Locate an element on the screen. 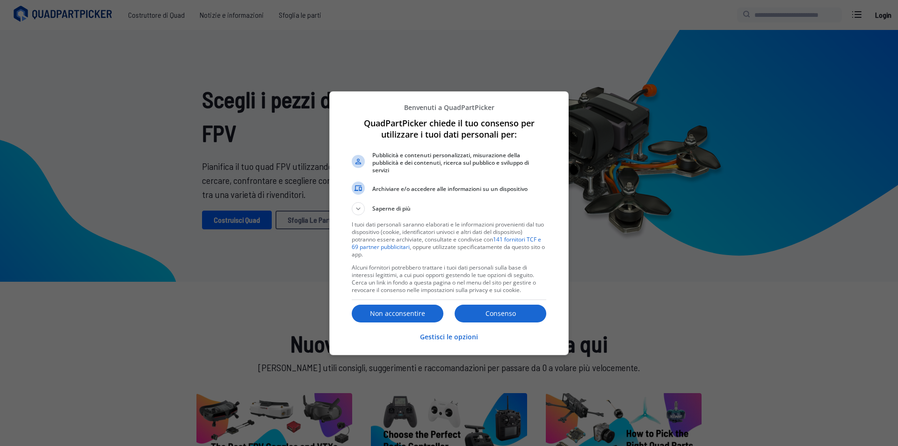  font: , oppure utilizzate specificatamente da questo sito o app. is located at coordinates (448, 250).